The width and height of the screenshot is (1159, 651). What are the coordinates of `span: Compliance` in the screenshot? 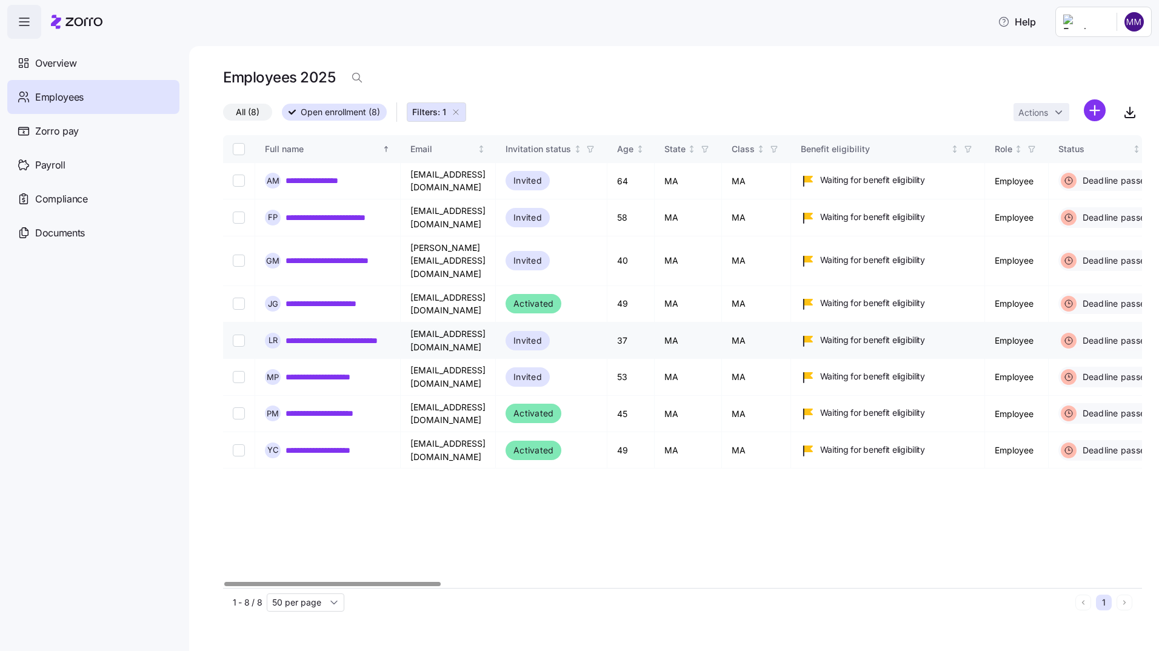 It's located at (61, 199).